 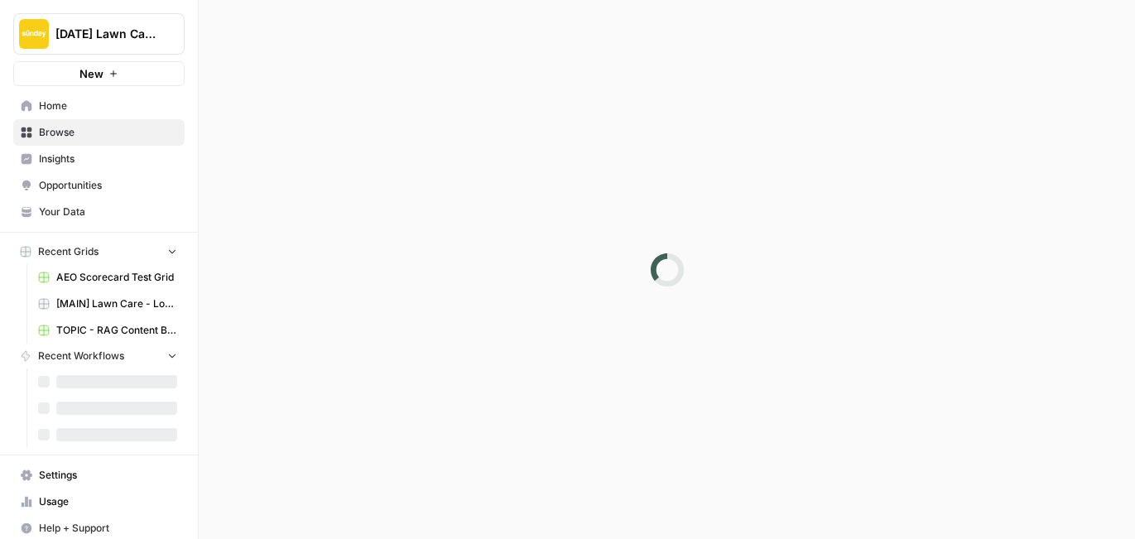 I want to click on a: Insights, so click(x=99, y=159).